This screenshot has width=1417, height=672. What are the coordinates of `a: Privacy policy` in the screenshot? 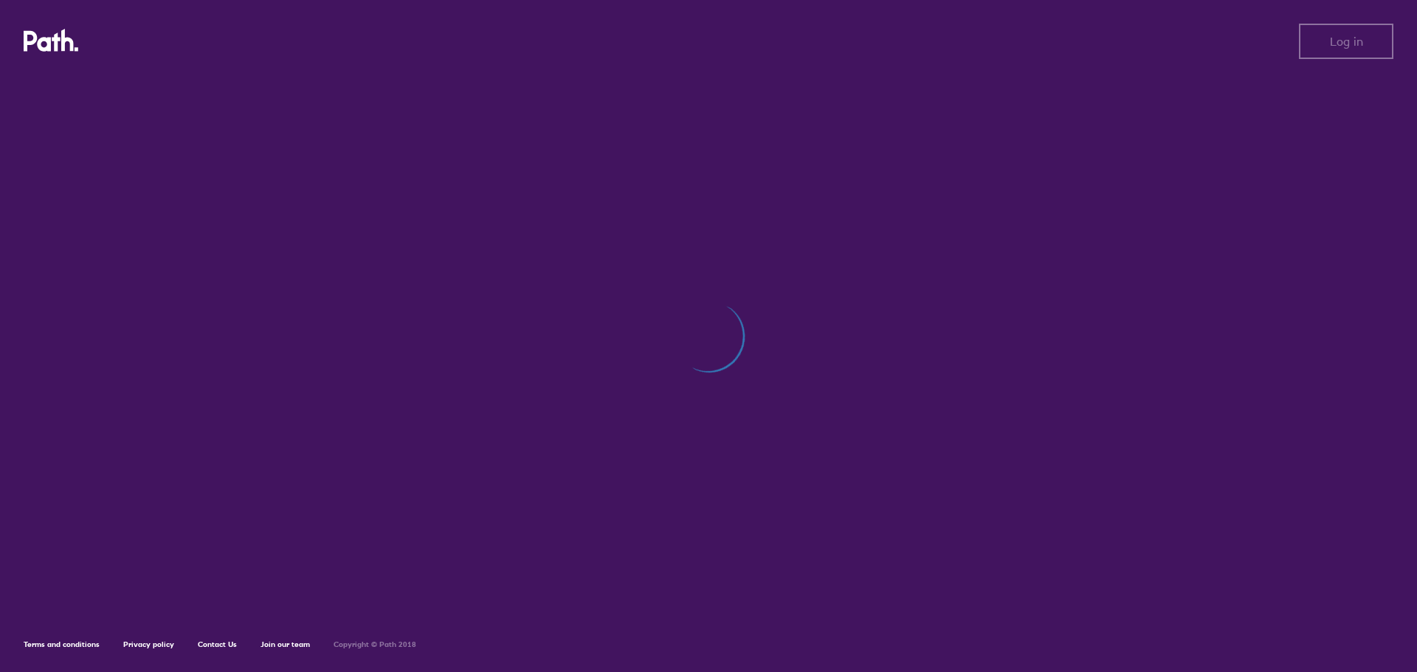 It's located at (148, 644).